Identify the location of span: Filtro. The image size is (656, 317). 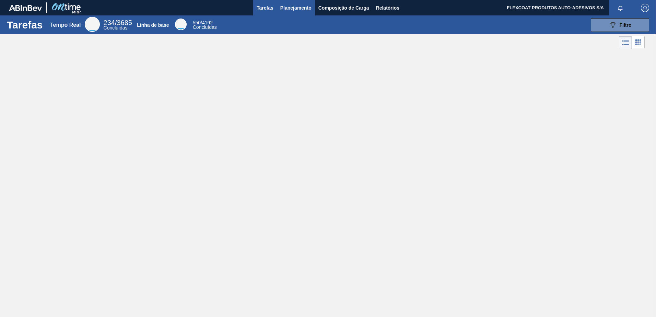
(626, 25).